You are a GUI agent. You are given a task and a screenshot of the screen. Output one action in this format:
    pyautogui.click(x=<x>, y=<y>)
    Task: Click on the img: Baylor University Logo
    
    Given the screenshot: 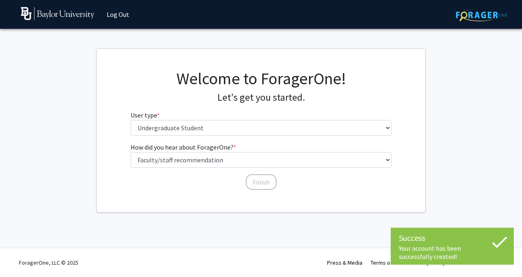 What is the action you would take?
    pyautogui.click(x=57, y=14)
    